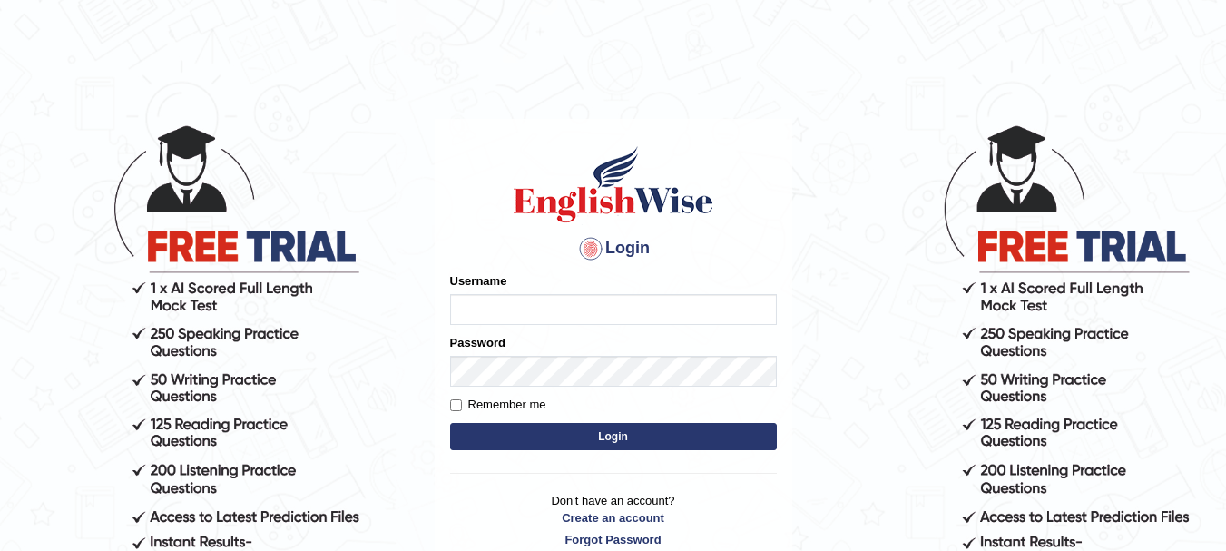 The height and width of the screenshot is (551, 1226). What do you see at coordinates (478, 280) in the screenshot?
I see `label: Username` at bounding box center [478, 280].